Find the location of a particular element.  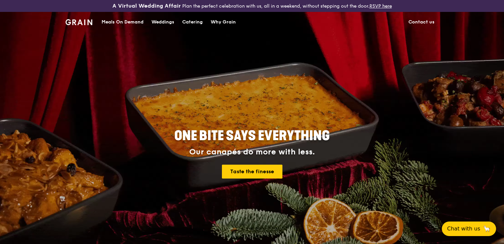

a: Contact us is located at coordinates (421, 22).